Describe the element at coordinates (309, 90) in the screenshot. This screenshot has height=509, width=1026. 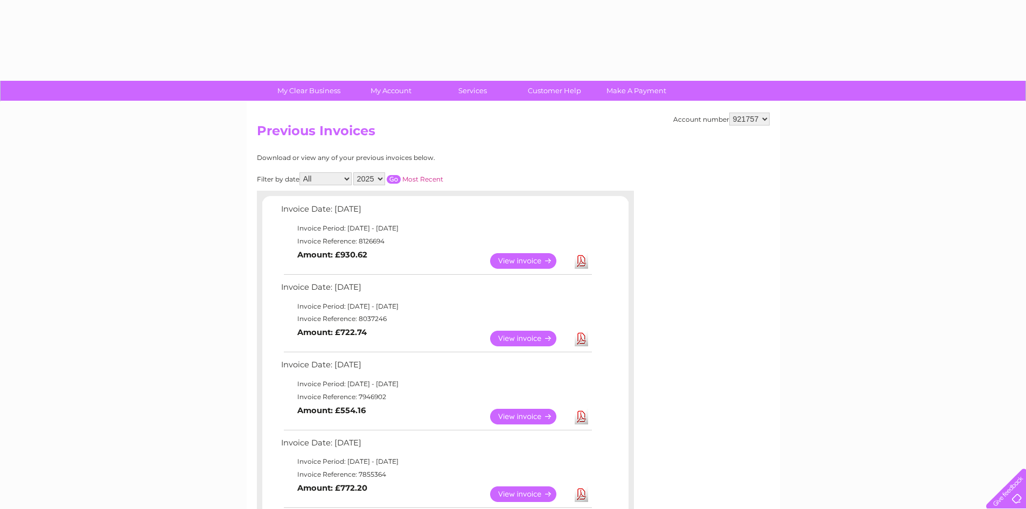
I see `a: My Clear Business` at that location.